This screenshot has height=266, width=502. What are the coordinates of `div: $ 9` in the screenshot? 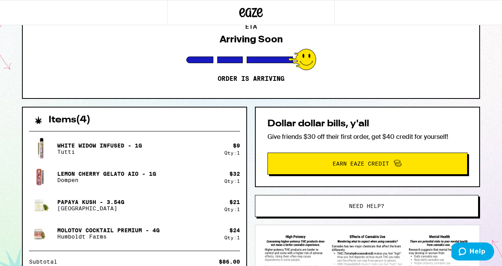 It's located at (236, 145).